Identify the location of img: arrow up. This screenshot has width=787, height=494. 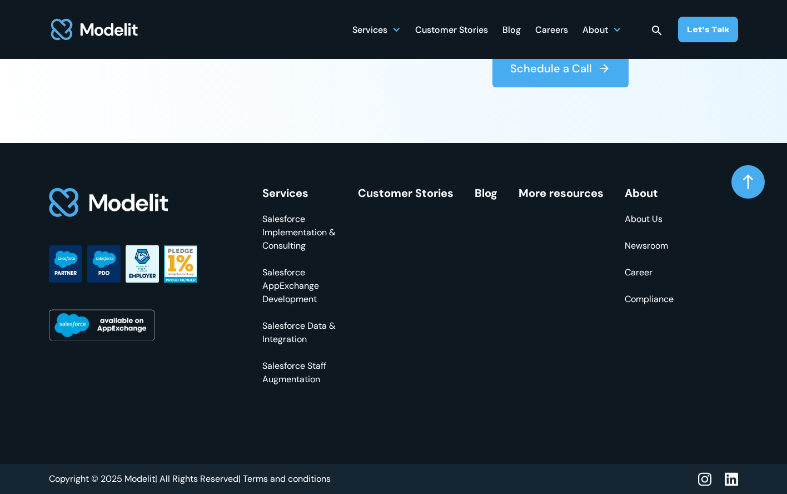
(748, 182).